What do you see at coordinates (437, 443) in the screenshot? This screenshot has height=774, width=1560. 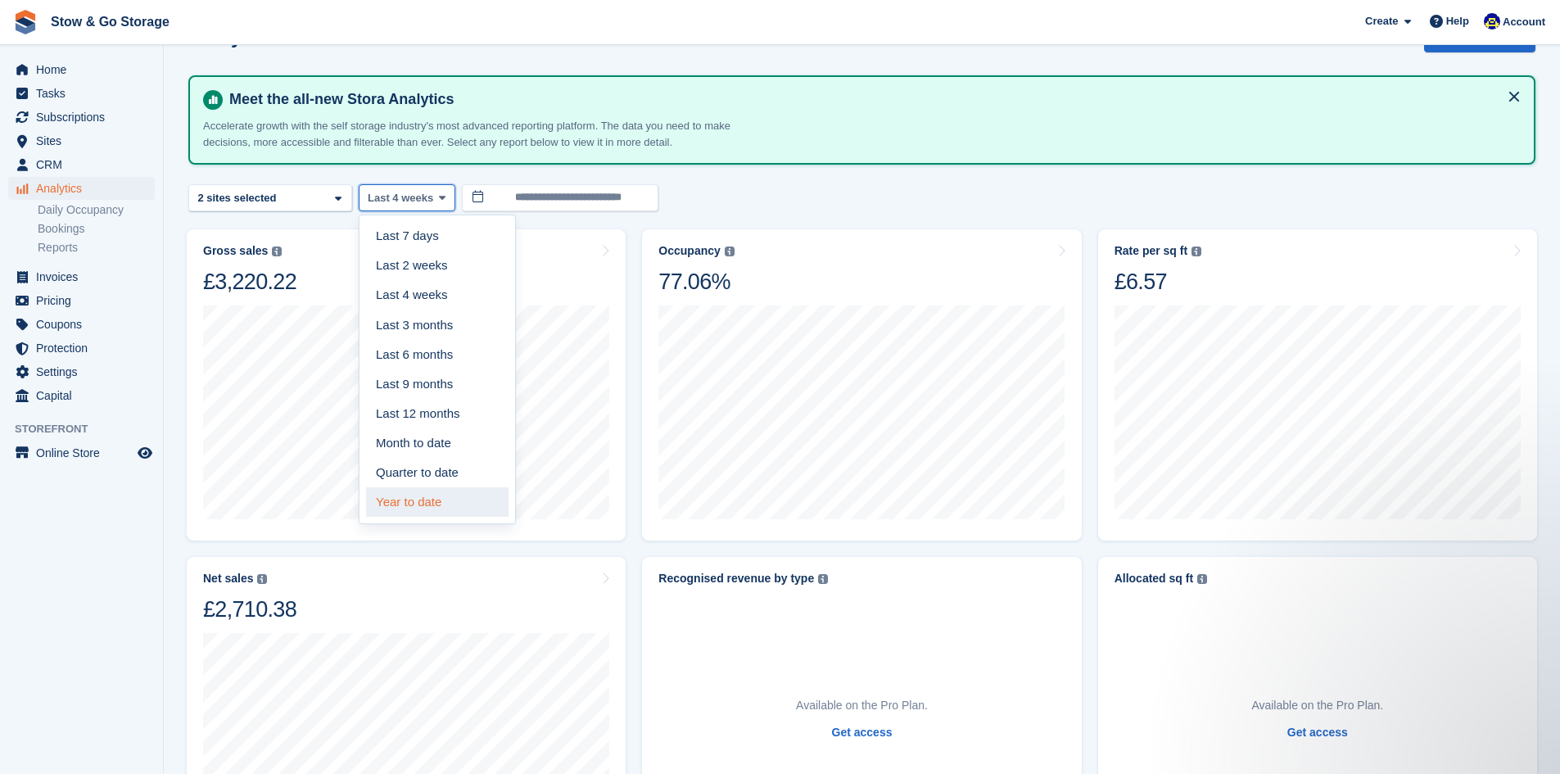 I see `a: Month to date` at bounding box center [437, 443].